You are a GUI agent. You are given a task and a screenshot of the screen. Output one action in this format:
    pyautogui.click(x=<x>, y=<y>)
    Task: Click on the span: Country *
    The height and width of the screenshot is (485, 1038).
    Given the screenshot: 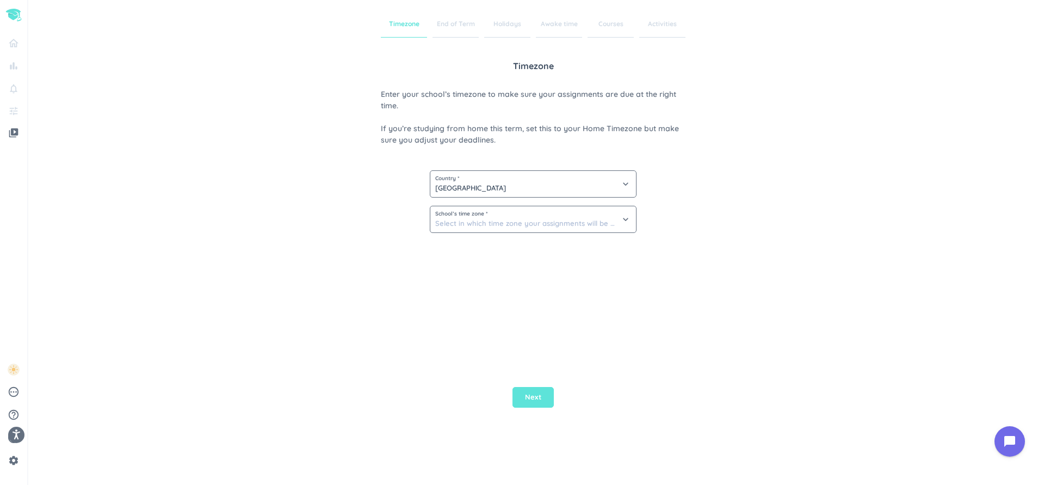 What is the action you would take?
    pyautogui.click(x=533, y=178)
    